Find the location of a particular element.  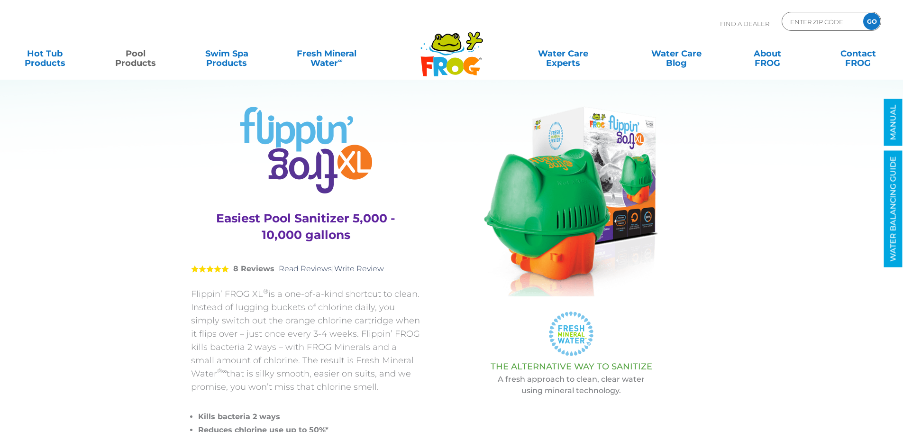

strong: 8 Reviews is located at coordinates (254, 268).